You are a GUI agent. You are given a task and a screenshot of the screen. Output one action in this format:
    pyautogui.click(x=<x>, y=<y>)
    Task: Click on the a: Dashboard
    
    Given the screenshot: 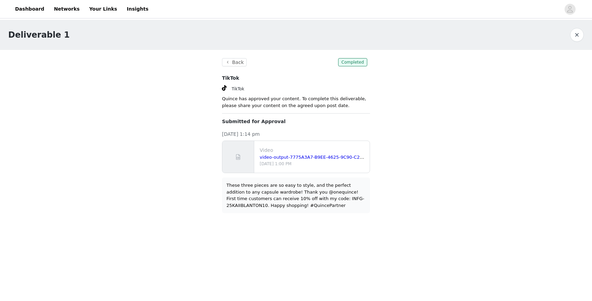 What is the action you would take?
    pyautogui.click(x=29, y=9)
    